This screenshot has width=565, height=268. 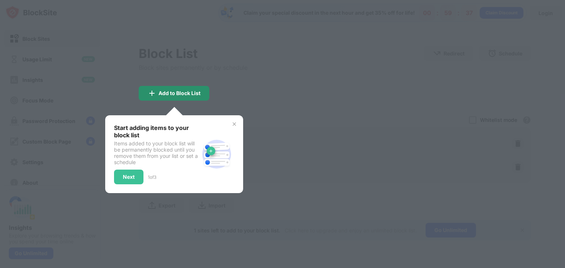 What do you see at coordinates (234, 124) in the screenshot?
I see `img: x-button.svg` at bounding box center [234, 124].